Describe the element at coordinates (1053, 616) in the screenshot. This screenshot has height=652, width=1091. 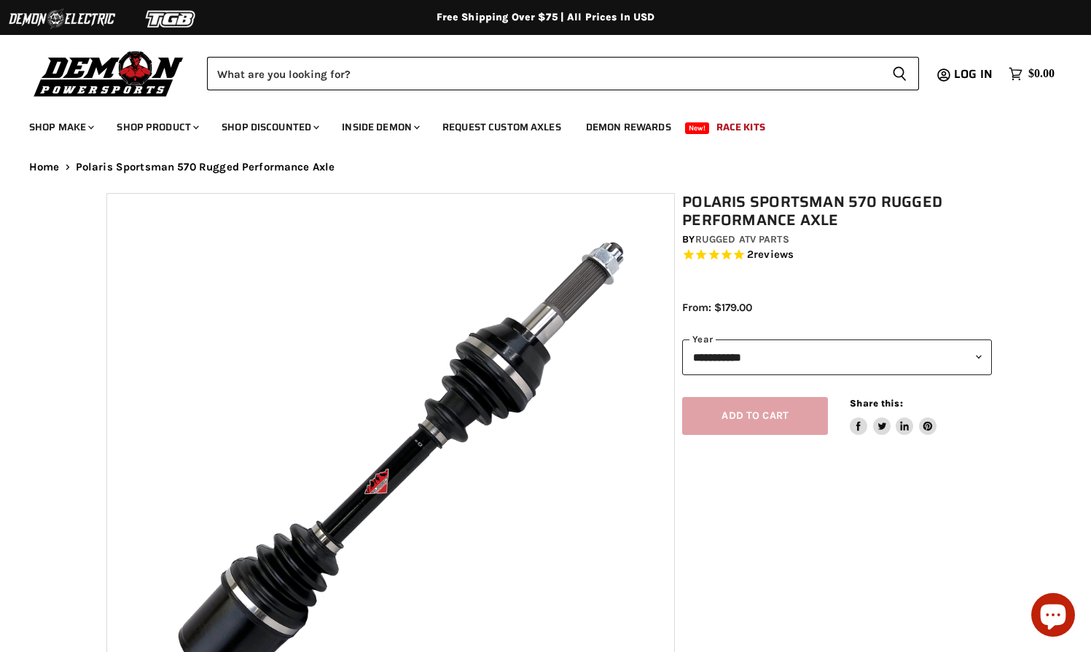
I see `inbox-online-store-chat: Shopify online store chat` at that location.